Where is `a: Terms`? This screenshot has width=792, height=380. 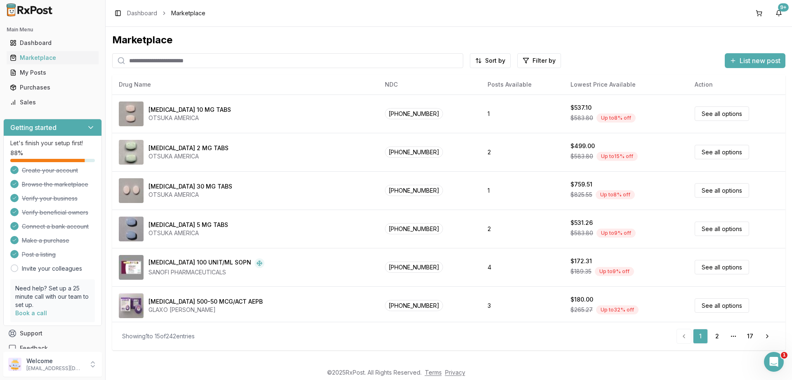
a: Terms is located at coordinates (433, 372).